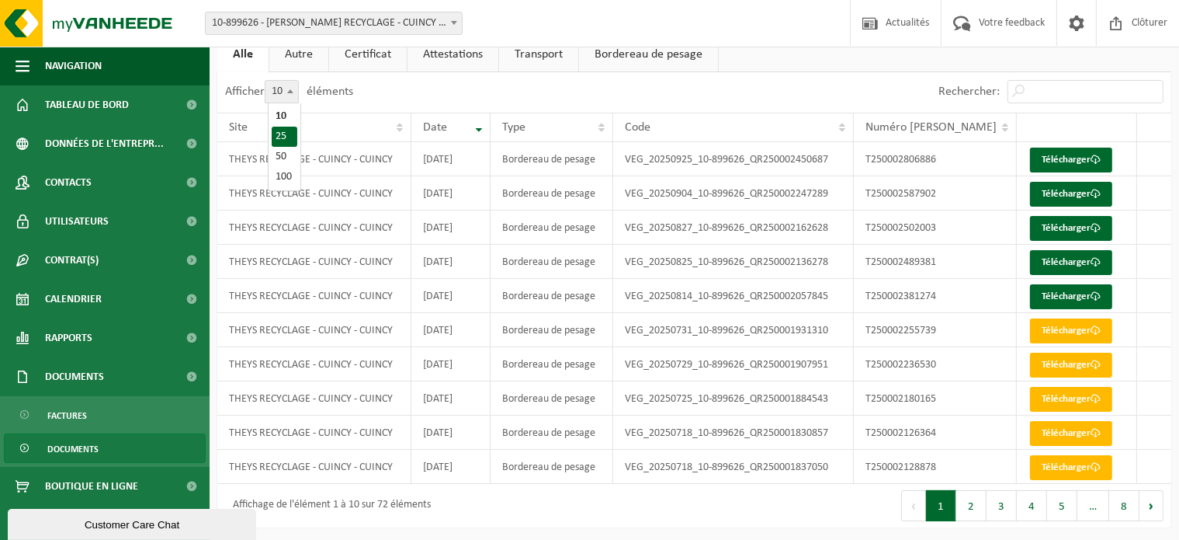 The height and width of the screenshot is (540, 1179). I want to click on span: Utilisateurs, so click(77, 221).